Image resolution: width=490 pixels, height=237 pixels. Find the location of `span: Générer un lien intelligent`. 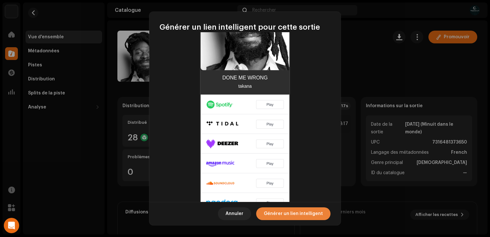

span: Générer un lien intelligent is located at coordinates (293, 214).